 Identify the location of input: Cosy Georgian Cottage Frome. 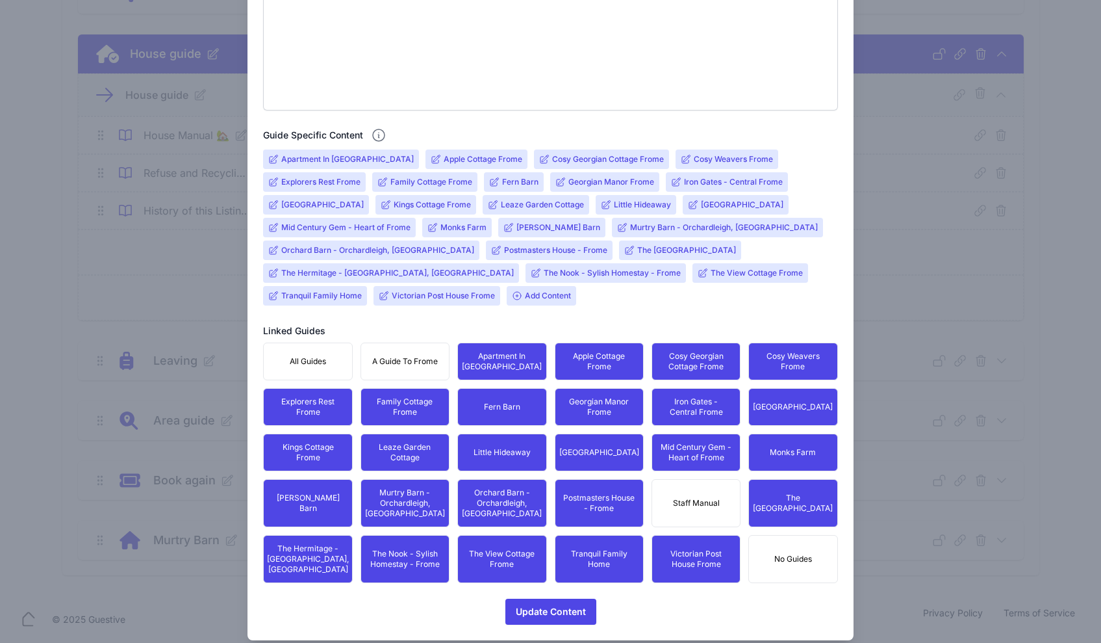
(608, 159).